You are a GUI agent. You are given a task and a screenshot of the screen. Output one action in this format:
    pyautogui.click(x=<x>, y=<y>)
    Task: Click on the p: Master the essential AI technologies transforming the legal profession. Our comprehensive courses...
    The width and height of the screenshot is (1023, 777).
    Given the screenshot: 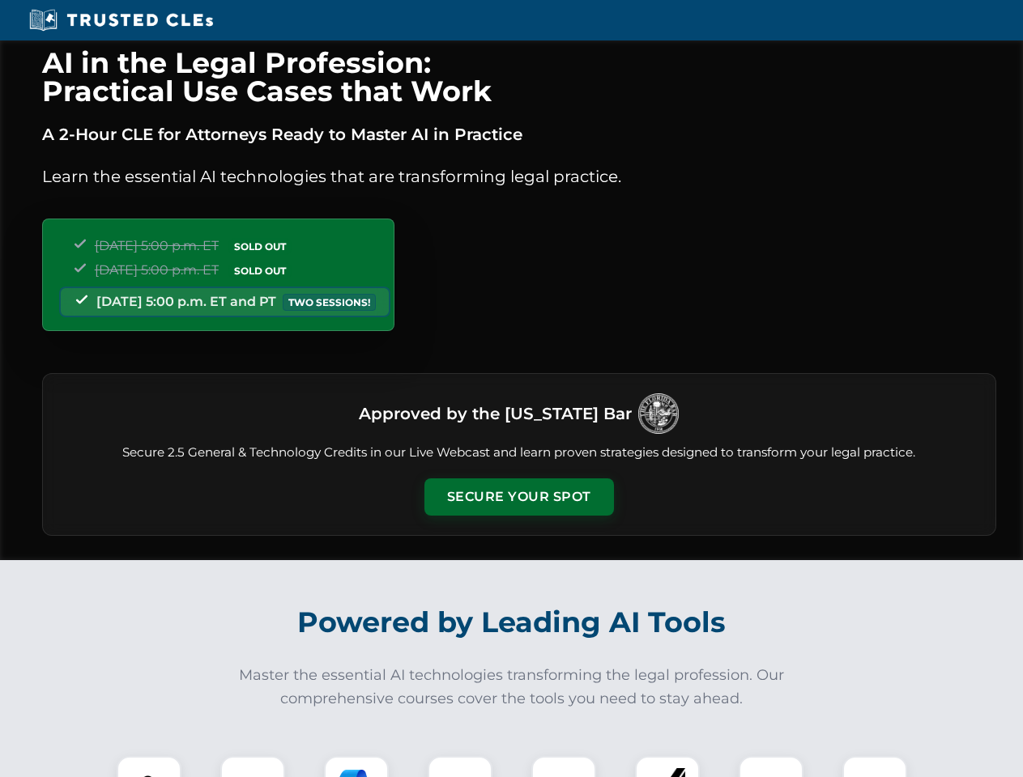 What is the action you would take?
    pyautogui.click(x=512, y=687)
    